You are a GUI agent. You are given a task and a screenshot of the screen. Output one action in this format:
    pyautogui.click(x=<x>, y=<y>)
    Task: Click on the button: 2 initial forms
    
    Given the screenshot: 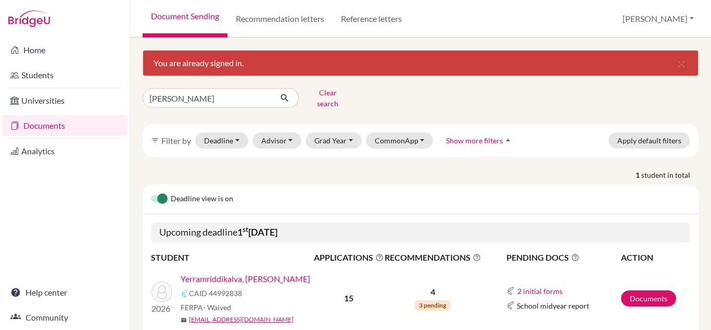 What is the action you would take?
    pyautogui.click(x=540, y=290)
    